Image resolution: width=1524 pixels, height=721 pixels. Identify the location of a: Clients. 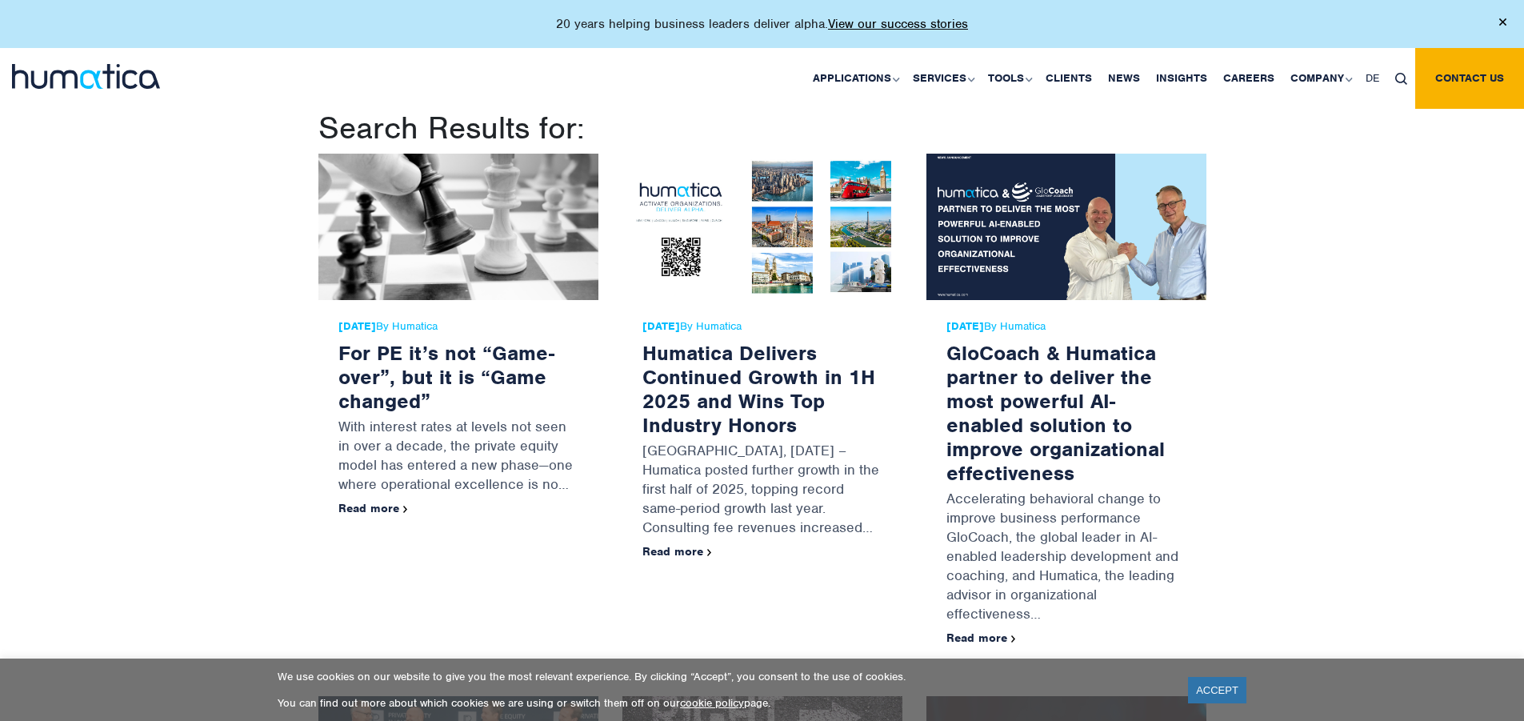
(1069, 78).